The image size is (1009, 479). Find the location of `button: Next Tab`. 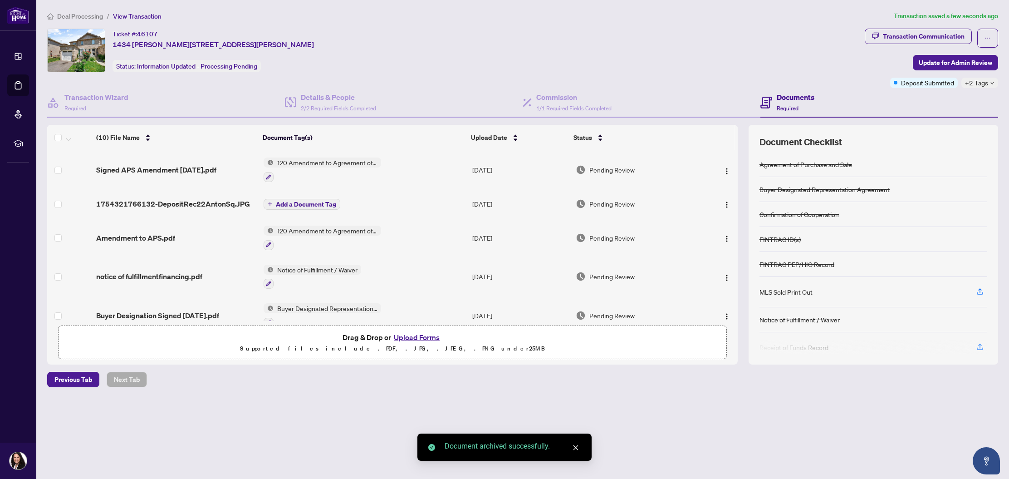

button: Next Tab is located at coordinates (127, 379).